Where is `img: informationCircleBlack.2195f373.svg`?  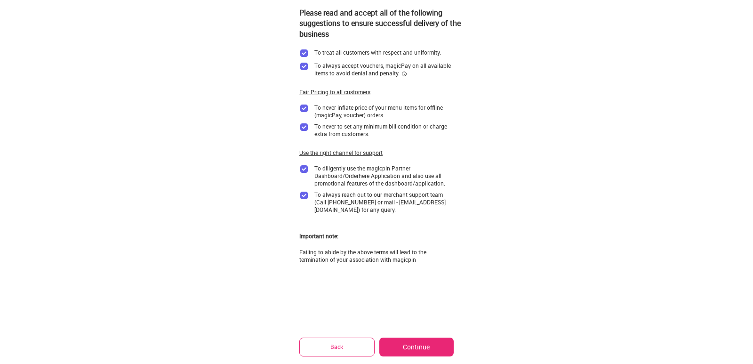
img: informationCircleBlack.2195f373.svg is located at coordinates (404, 74).